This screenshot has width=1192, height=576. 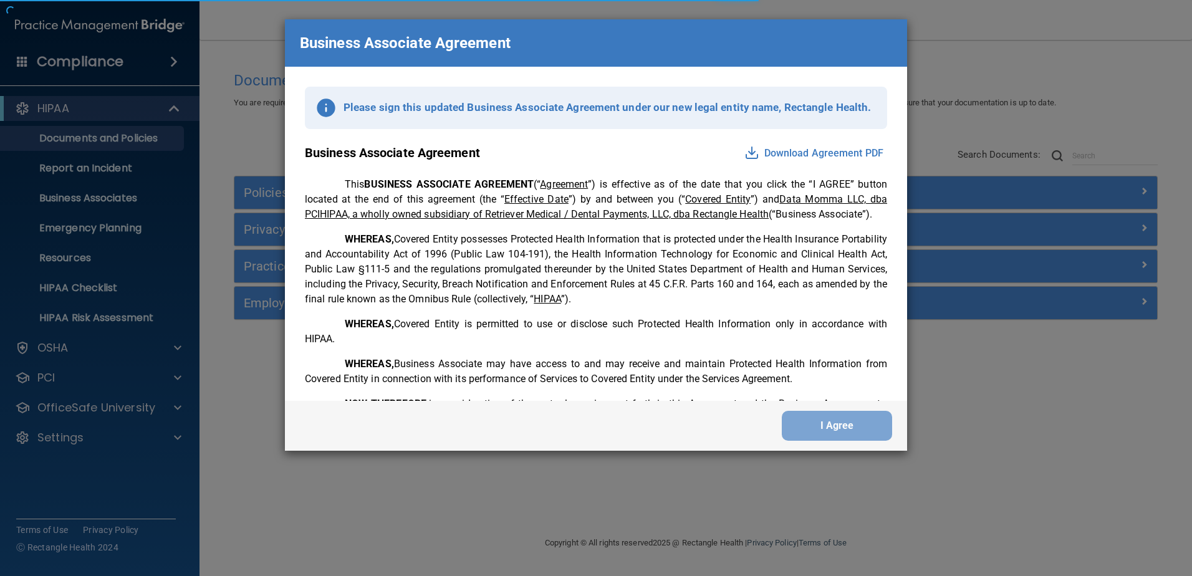 I want to click on u: Covered Entity, so click(x=718, y=199).